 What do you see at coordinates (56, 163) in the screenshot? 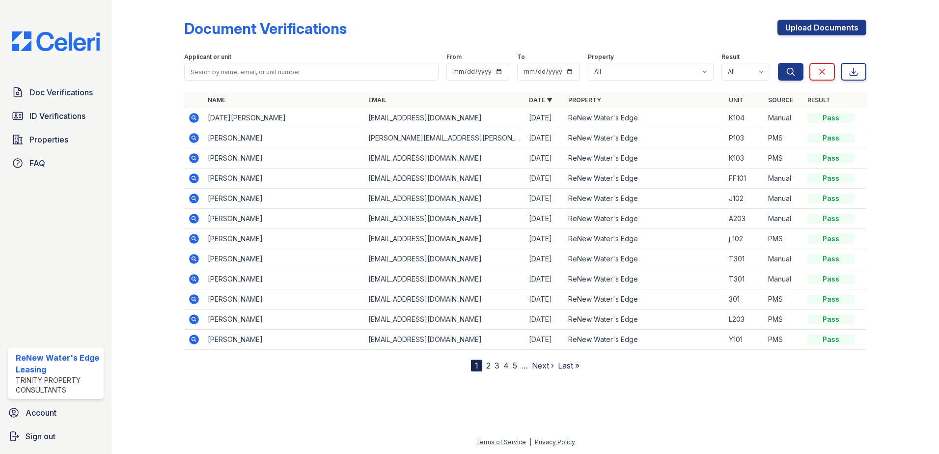
I see `a: FAQ` at bounding box center [56, 163].